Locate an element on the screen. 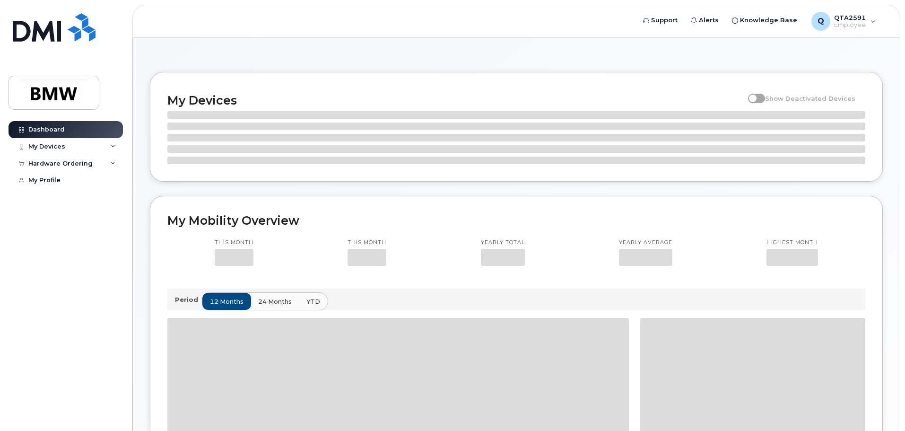  p: Yearly total is located at coordinates (502, 242).